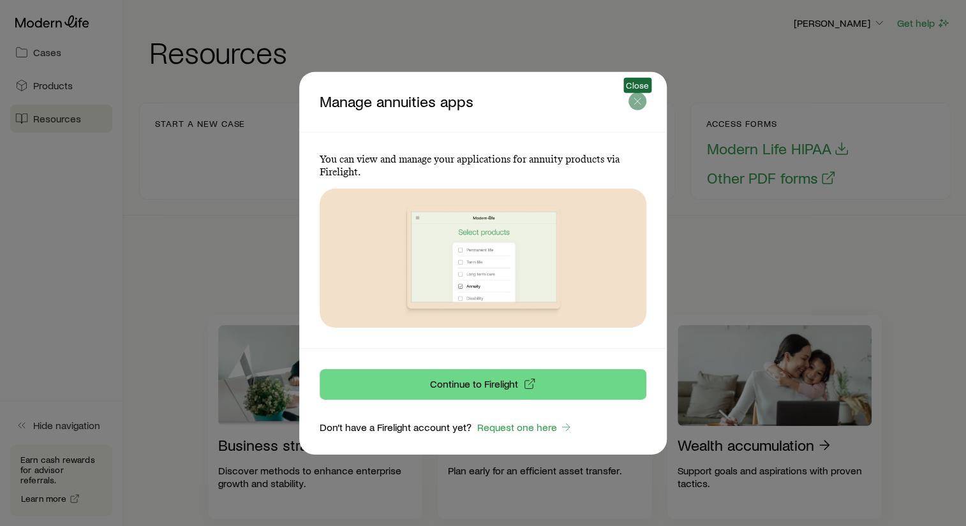 The height and width of the screenshot is (526, 966). Describe the element at coordinates (474, 384) in the screenshot. I see `p: Continue to Firelight` at that location.